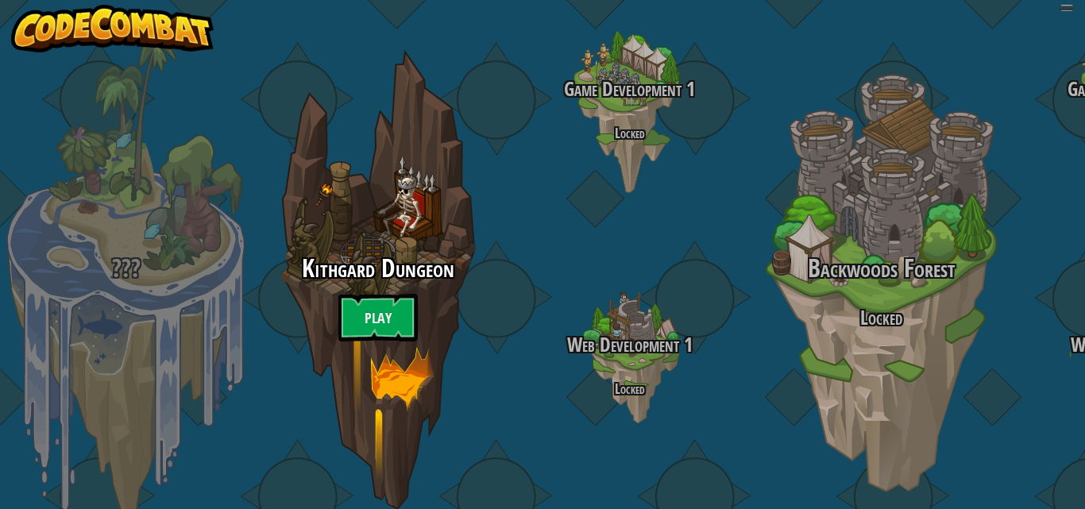 The height and width of the screenshot is (509, 1085). What do you see at coordinates (1067, 8) in the screenshot?
I see `button: Adjust volume` at bounding box center [1067, 8].